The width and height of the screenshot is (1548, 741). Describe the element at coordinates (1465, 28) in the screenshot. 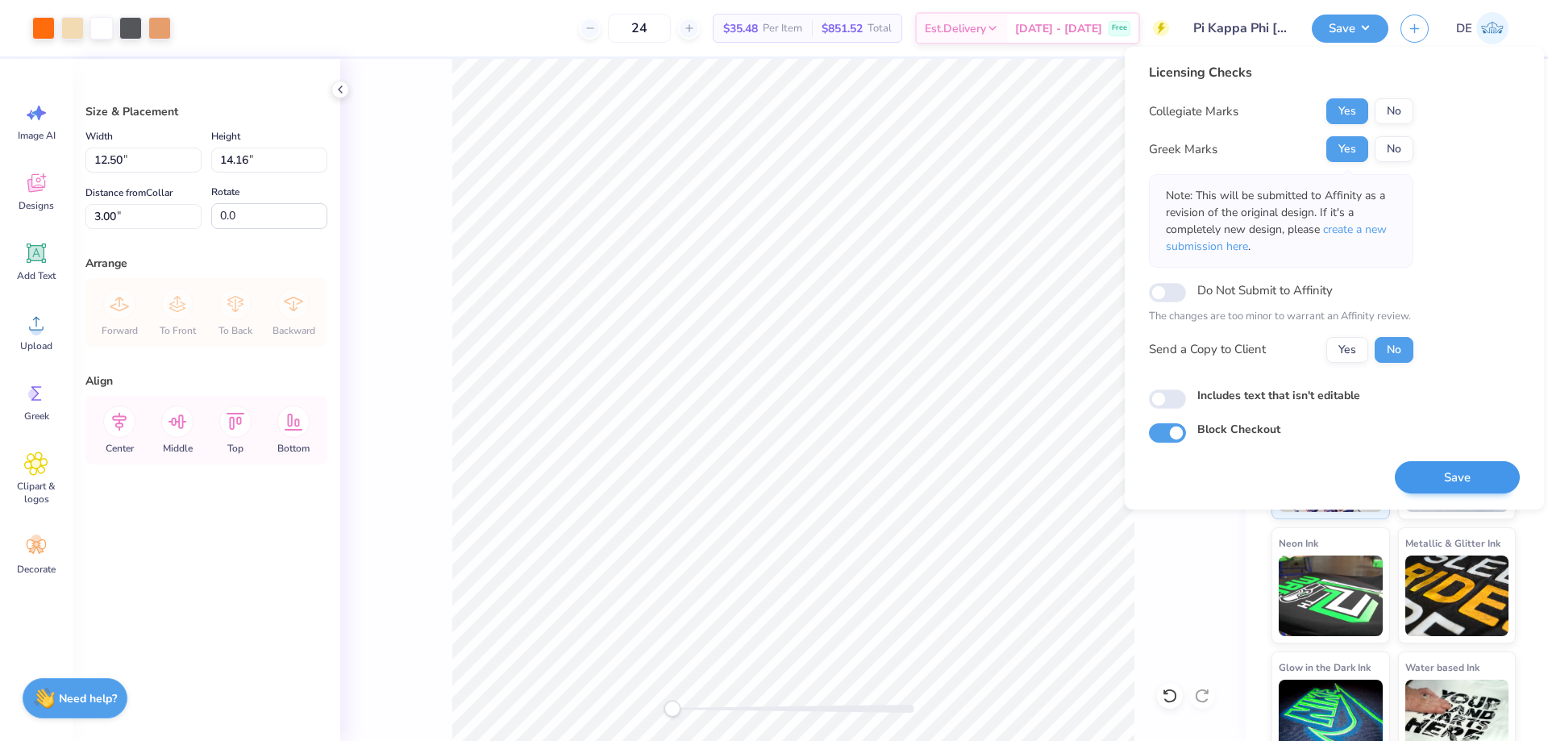

I see `span: DE` at that location.